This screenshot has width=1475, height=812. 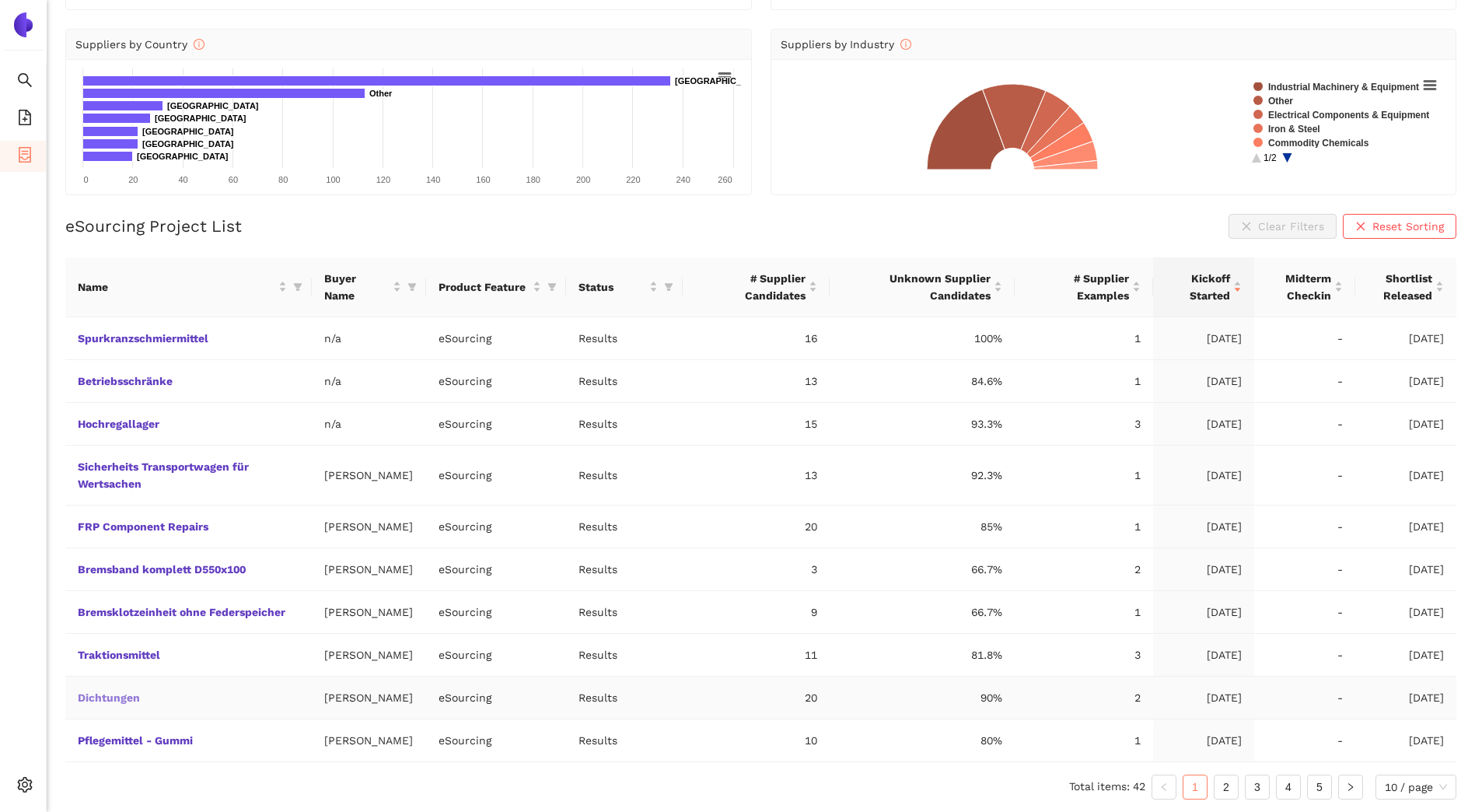 What do you see at coordinates (25, 786) in the screenshot?
I see `span: setting` at bounding box center [25, 786].